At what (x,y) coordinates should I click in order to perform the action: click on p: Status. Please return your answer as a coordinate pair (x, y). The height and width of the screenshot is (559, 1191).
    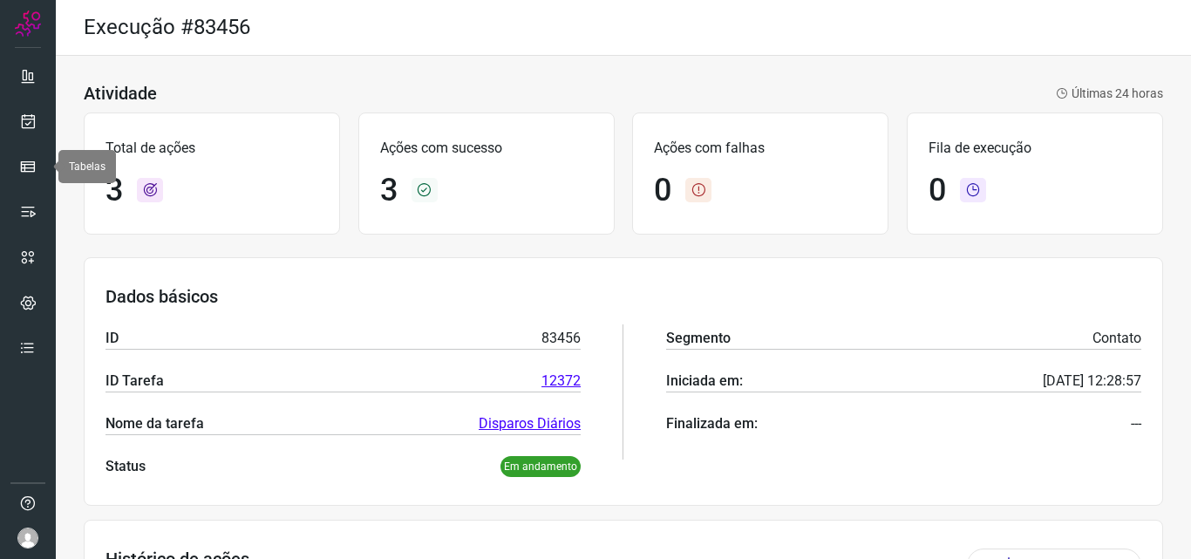
    Looking at the image, I should click on (126, 466).